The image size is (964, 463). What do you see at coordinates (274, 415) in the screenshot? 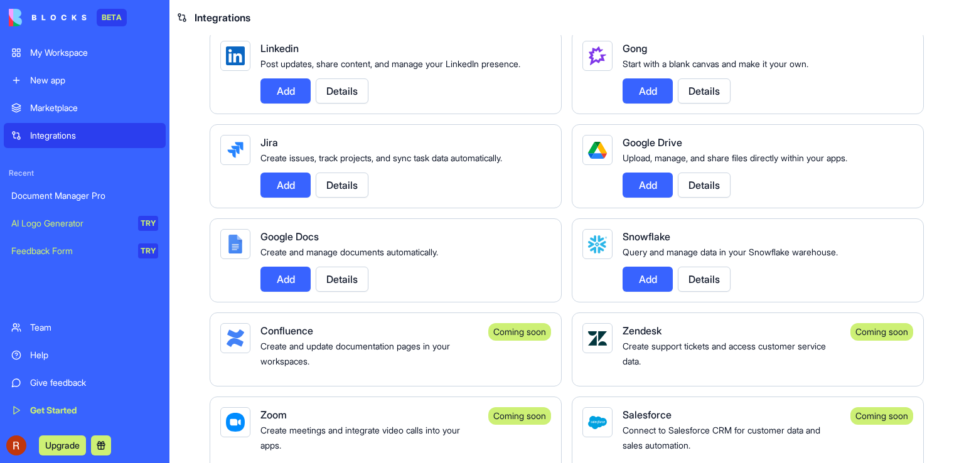
I see `span: Zoom` at bounding box center [274, 415].